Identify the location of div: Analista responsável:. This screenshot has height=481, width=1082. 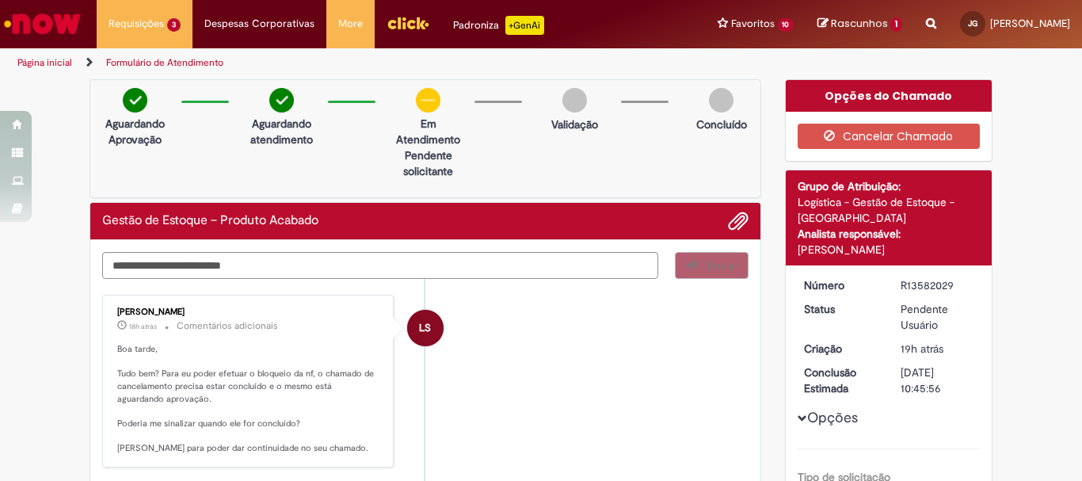
(889, 234).